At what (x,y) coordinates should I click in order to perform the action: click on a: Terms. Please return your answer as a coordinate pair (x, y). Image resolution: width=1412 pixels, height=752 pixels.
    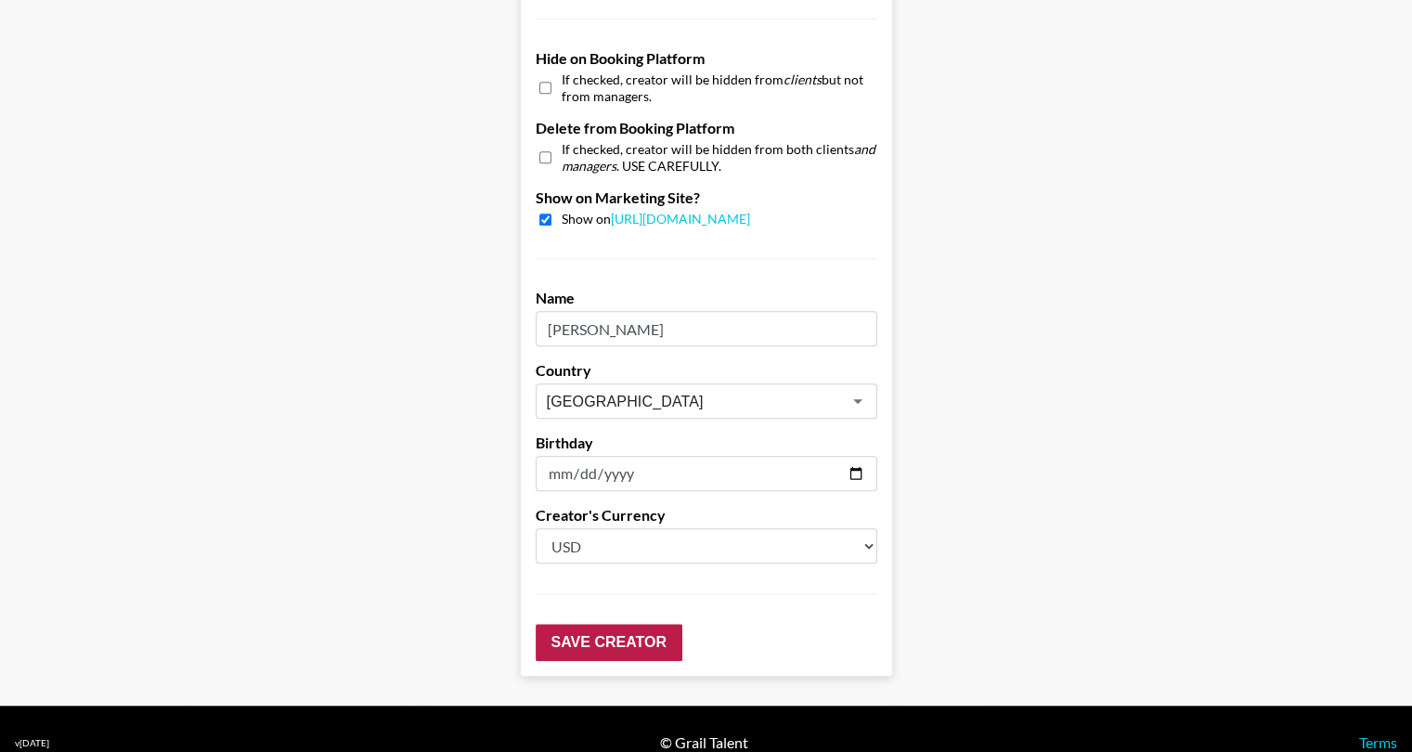
    Looking at the image, I should click on (1378, 742).